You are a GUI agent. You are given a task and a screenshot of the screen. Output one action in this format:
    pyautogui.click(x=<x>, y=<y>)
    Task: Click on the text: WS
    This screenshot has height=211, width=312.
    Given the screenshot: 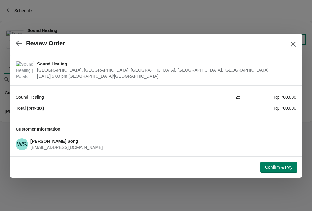 What is the action you would take?
    pyautogui.click(x=22, y=144)
    